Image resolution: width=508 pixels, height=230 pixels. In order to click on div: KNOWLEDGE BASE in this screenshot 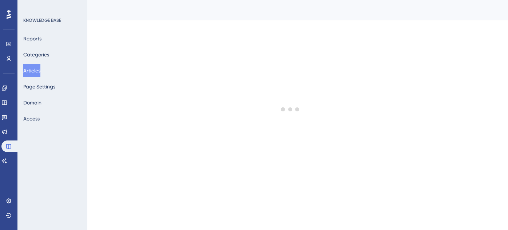, I will do `click(42, 20)`.